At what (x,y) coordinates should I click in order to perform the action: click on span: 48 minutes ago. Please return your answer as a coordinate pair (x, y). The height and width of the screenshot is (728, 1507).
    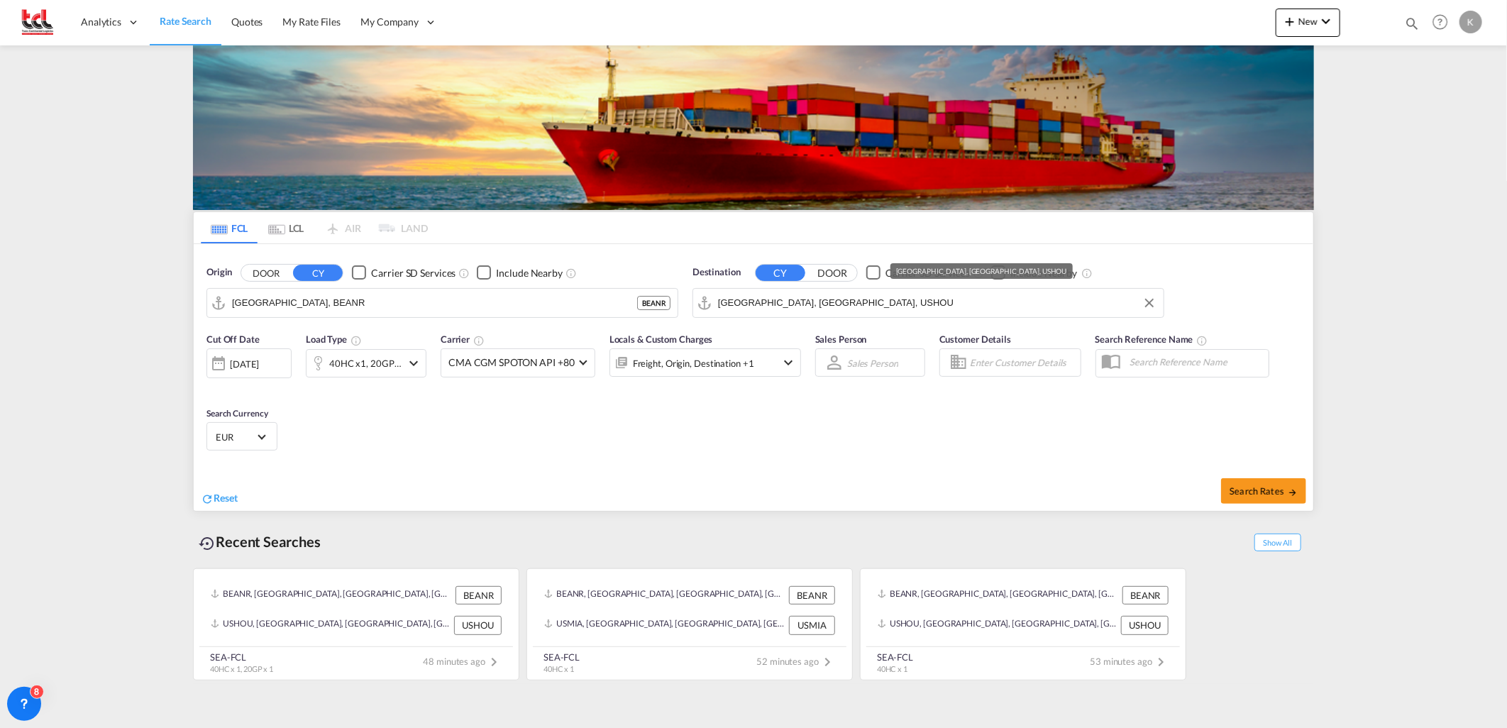
    Looking at the image, I should click on (463, 661).